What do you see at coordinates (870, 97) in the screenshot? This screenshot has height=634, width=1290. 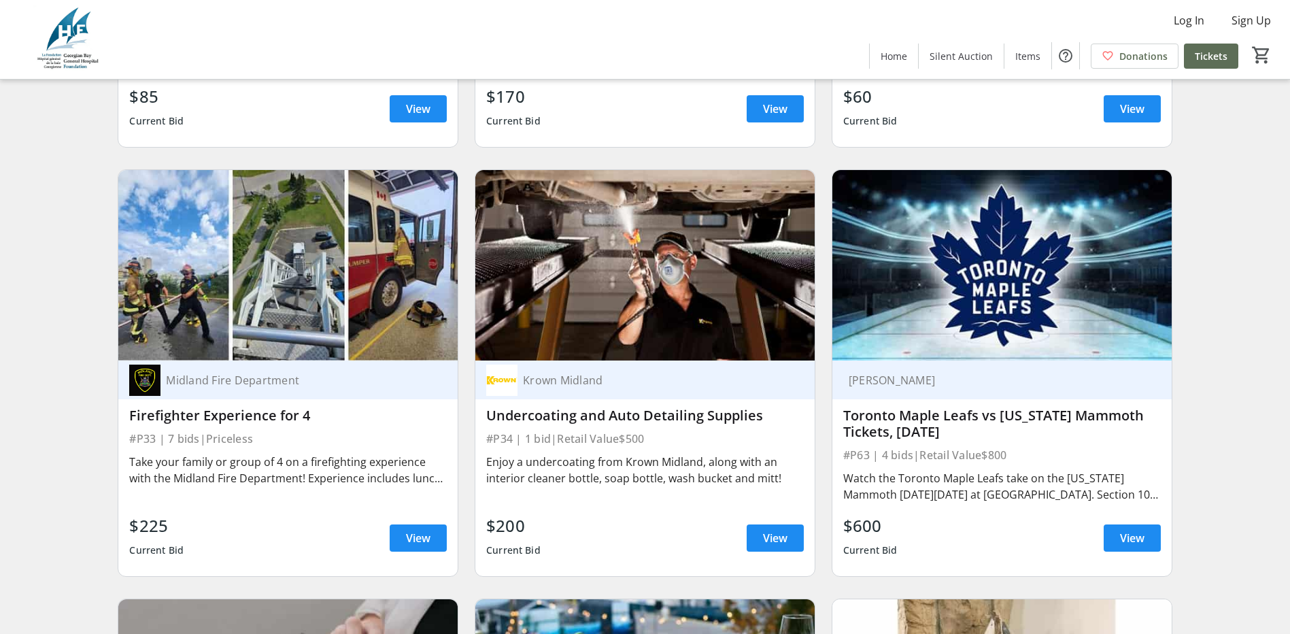 I see `div: $60` at bounding box center [870, 97].